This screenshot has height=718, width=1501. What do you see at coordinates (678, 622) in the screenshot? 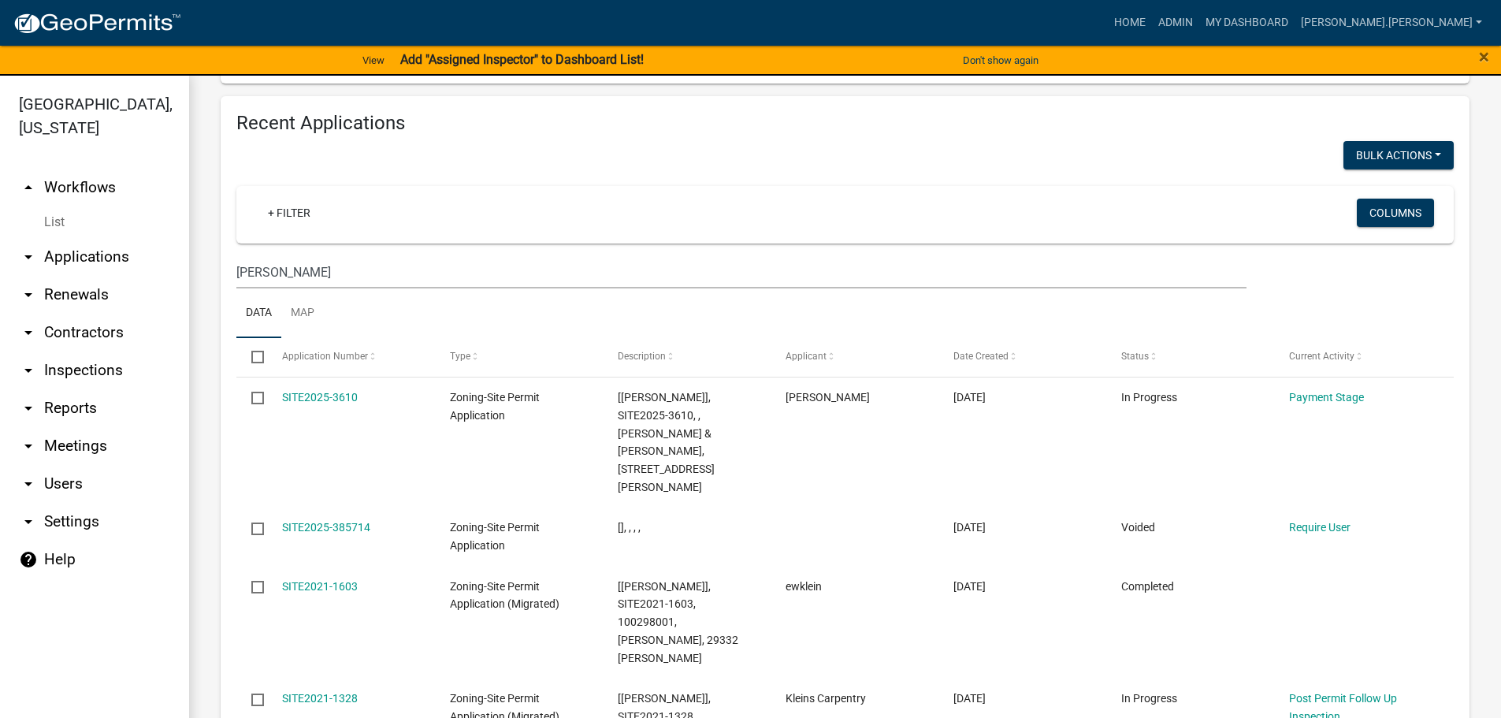
I see `span: [Rachel], SITE2021-1603, 100298001, ERIC KLEIN, 29332 SCHRAM RD` at bounding box center [678, 622].